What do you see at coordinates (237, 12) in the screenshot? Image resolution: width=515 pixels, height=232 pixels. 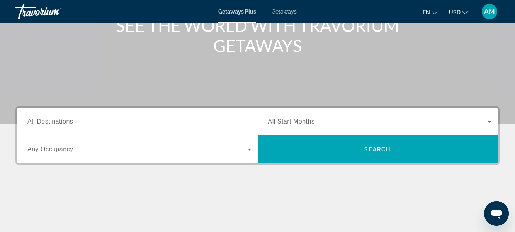 I see `a: Getaways Plus` at bounding box center [237, 12].